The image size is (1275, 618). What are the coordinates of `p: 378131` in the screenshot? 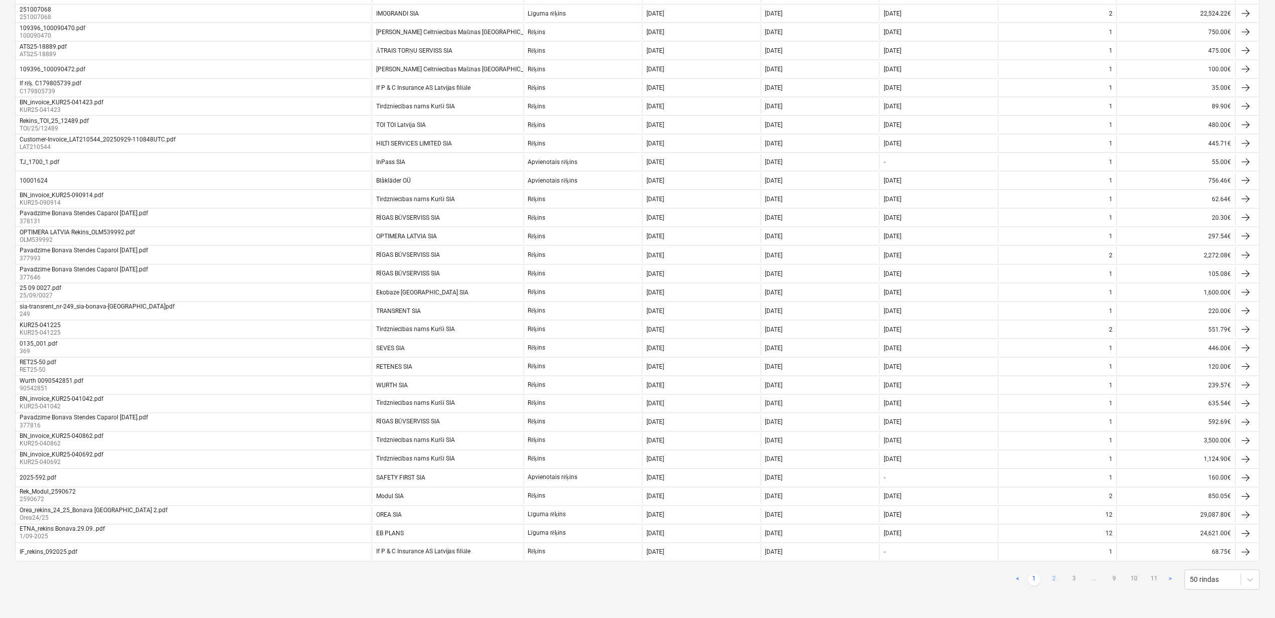 It's located at (85, 221).